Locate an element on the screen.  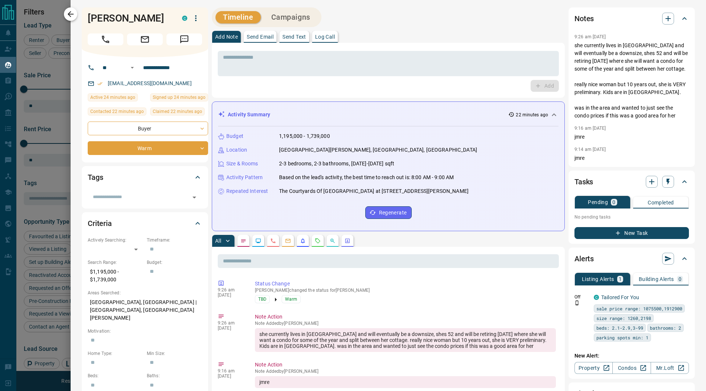
h2: Alerts is located at coordinates (584, 259).